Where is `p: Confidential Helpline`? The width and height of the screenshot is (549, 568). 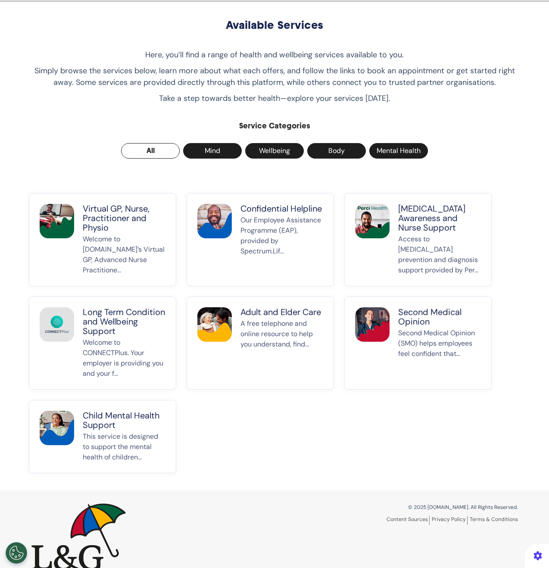 p: Confidential Helpline is located at coordinates (282, 208).